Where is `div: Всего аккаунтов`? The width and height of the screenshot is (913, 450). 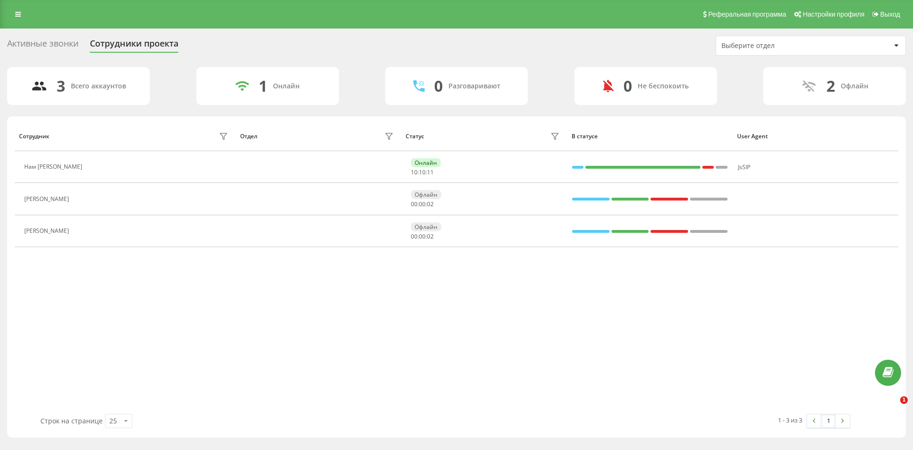
div: Всего аккаунтов is located at coordinates (98, 86).